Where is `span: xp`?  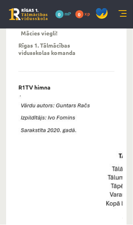 span: xp is located at coordinates (87, 13).